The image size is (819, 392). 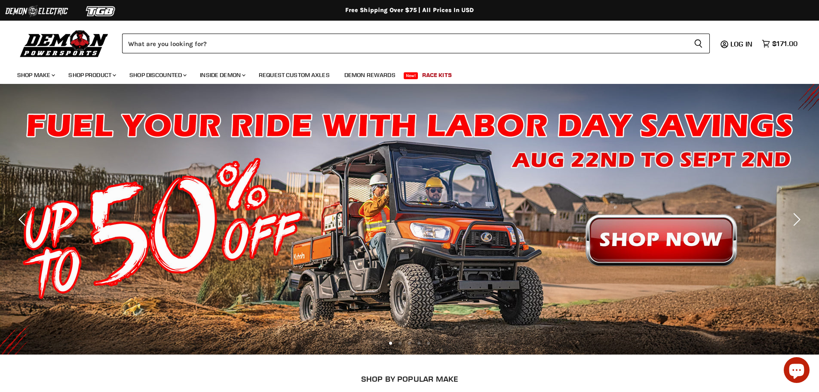 What do you see at coordinates (741, 44) in the screenshot?
I see `span: Log in` at bounding box center [741, 44].